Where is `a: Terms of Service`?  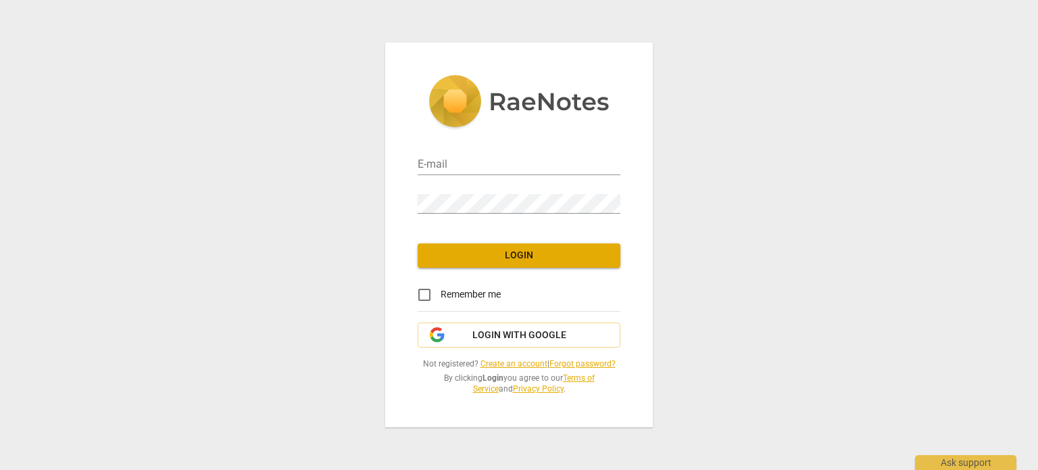
a: Terms of Service is located at coordinates (534, 383).